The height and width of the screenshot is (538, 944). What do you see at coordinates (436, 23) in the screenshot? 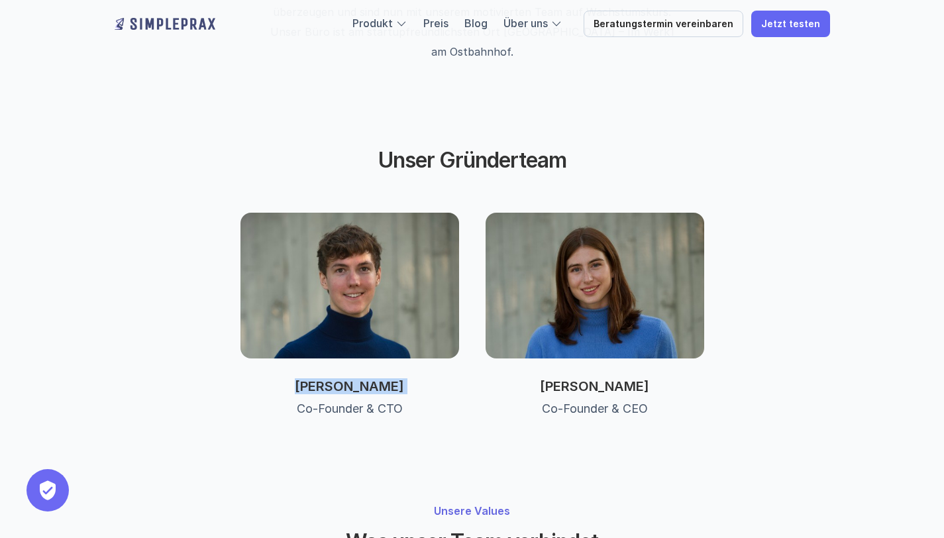
I see `a: Preis` at bounding box center [436, 23].